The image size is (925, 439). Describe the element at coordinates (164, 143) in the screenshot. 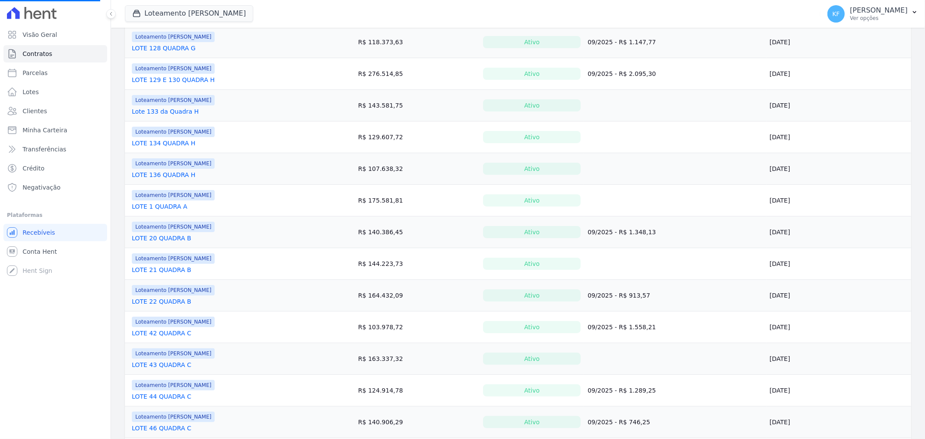

I see `a: LOTE 134 QUADRA H` at that location.